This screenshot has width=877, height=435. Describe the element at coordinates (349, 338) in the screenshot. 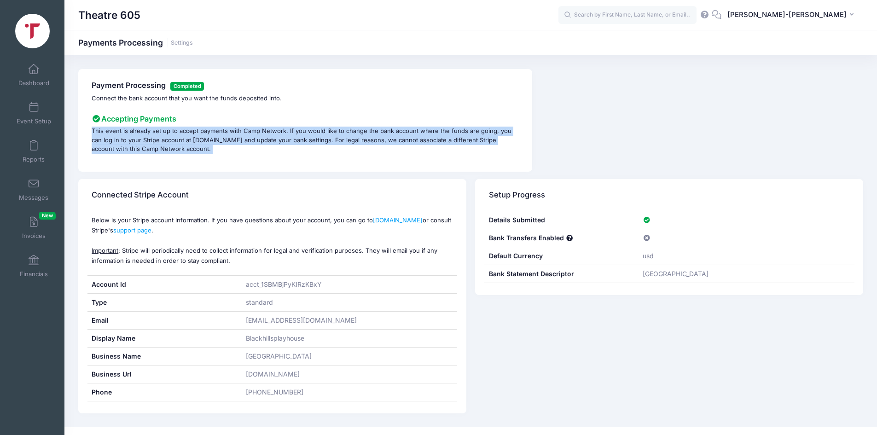

I see `div: Blackhillsplayhouse` at that location.